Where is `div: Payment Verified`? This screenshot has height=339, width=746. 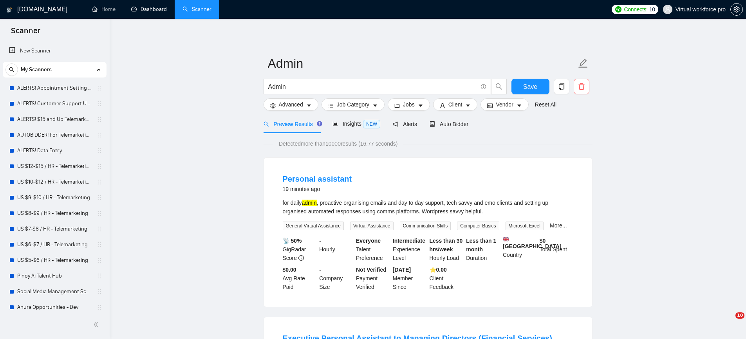
div: Payment Verified is located at coordinates (373, 279).